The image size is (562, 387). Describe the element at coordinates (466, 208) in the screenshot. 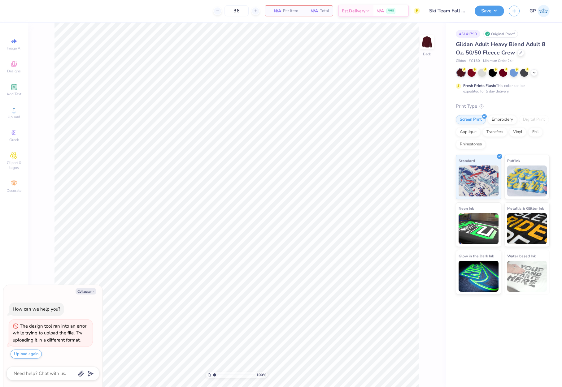

I see `span: Neon Ink` at that location.